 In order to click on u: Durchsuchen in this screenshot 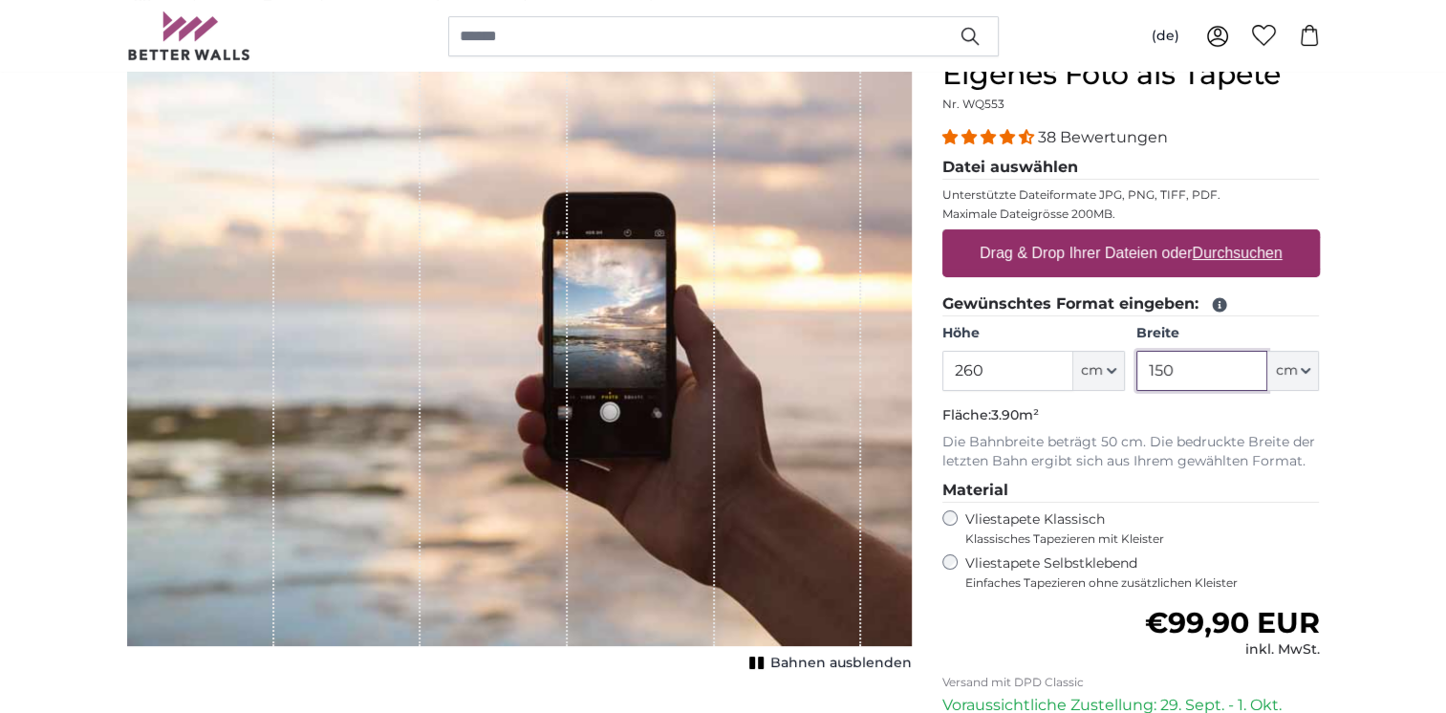, I will do `click(1237, 252)`.